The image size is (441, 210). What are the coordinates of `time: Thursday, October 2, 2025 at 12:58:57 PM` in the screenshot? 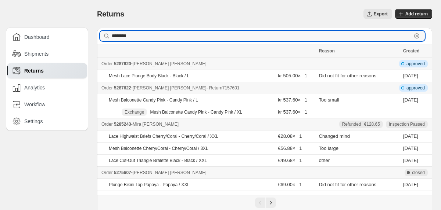 It's located at (410, 100).